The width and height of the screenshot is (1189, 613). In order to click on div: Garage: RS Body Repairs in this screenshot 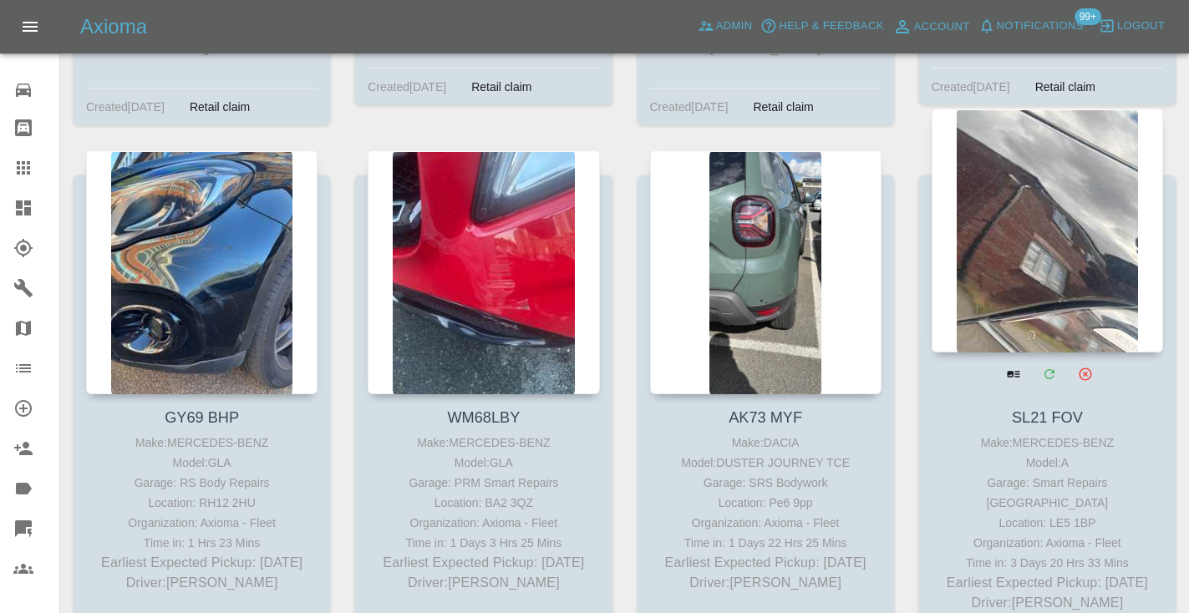, I will do `click(201, 483)`.